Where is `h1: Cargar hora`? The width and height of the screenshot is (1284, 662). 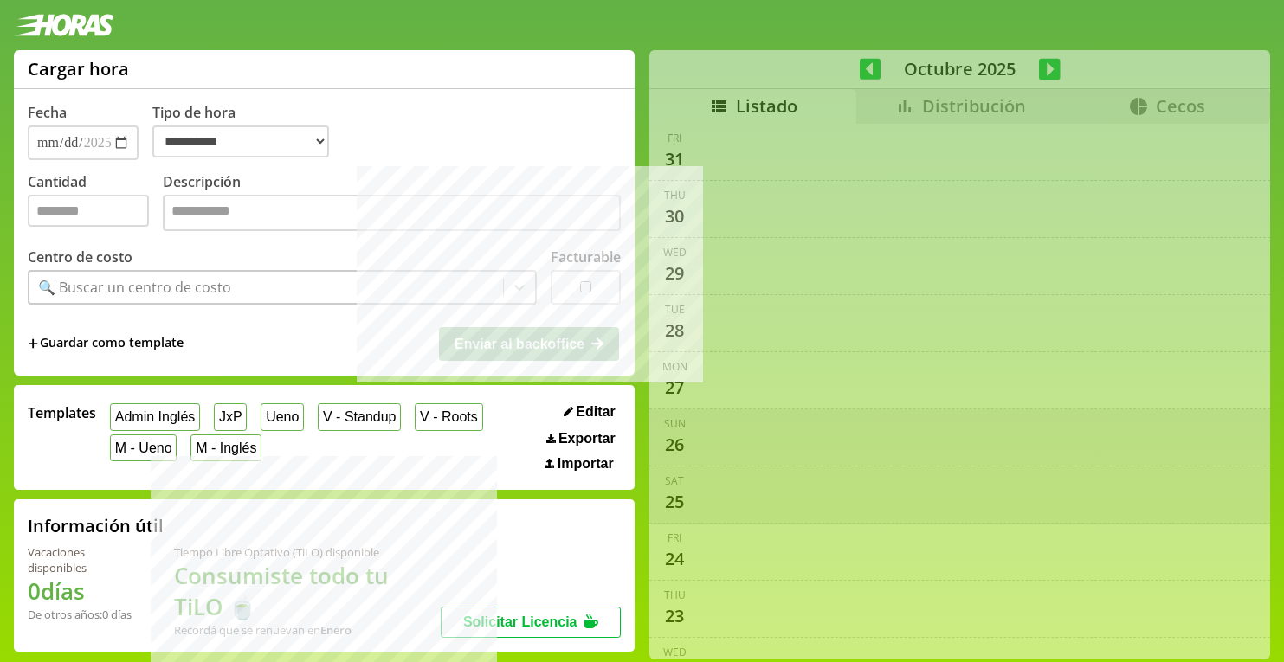 h1: Cargar hora is located at coordinates (78, 68).